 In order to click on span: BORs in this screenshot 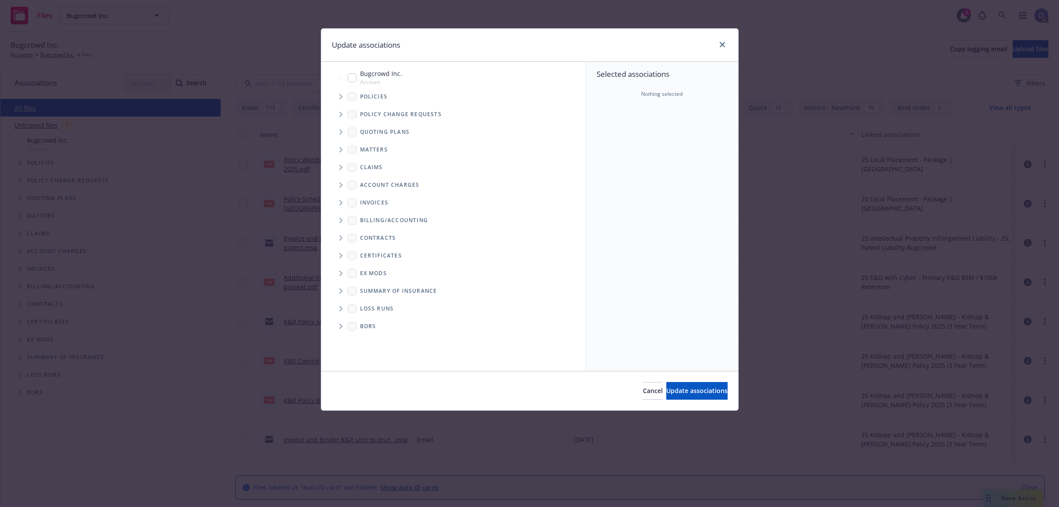, I will do `click(368, 326)`.